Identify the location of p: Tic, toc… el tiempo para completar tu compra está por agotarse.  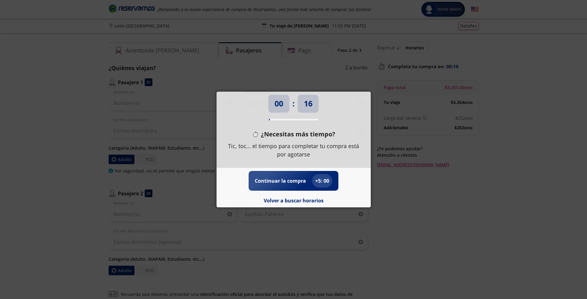
(294, 150).